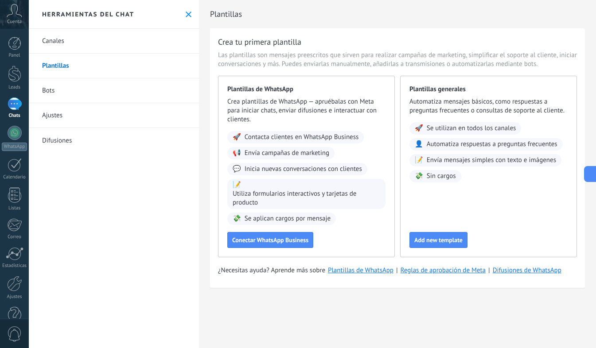 This screenshot has width=596, height=348. What do you see at coordinates (260, 42) in the screenshot?
I see `h3: Crea tu primera plantilla` at bounding box center [260, 42].